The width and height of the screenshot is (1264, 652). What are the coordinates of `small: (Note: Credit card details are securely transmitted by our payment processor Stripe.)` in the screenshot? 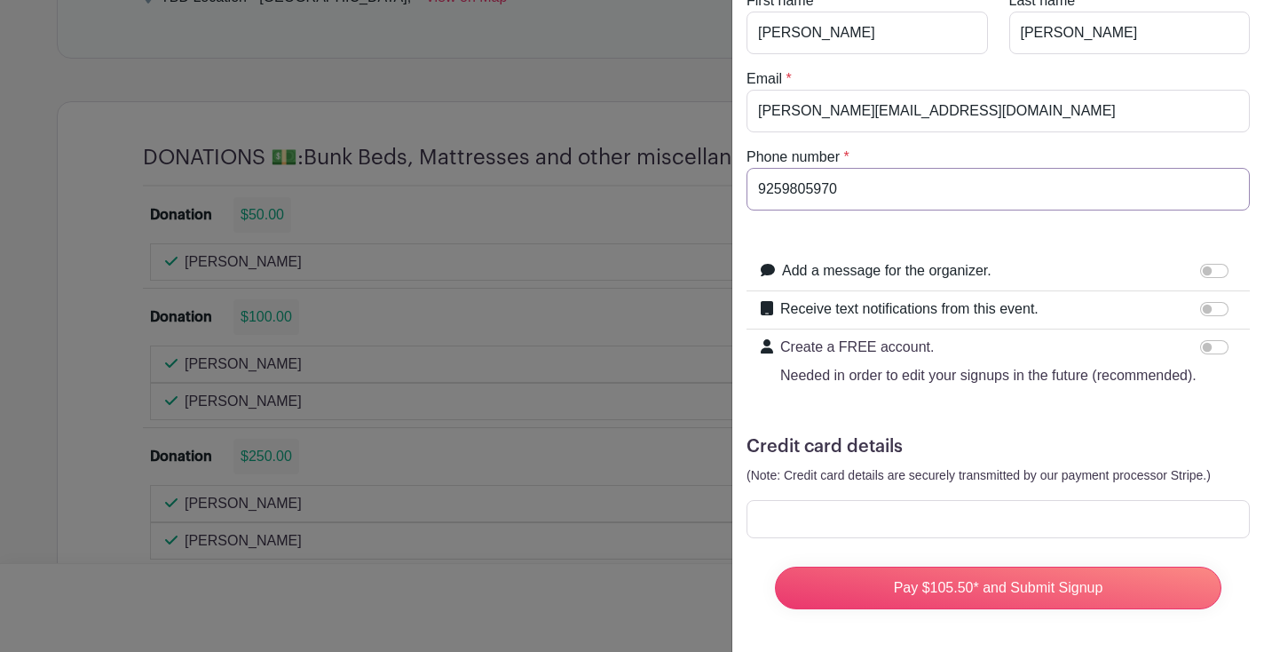 It's located at (978, 475).